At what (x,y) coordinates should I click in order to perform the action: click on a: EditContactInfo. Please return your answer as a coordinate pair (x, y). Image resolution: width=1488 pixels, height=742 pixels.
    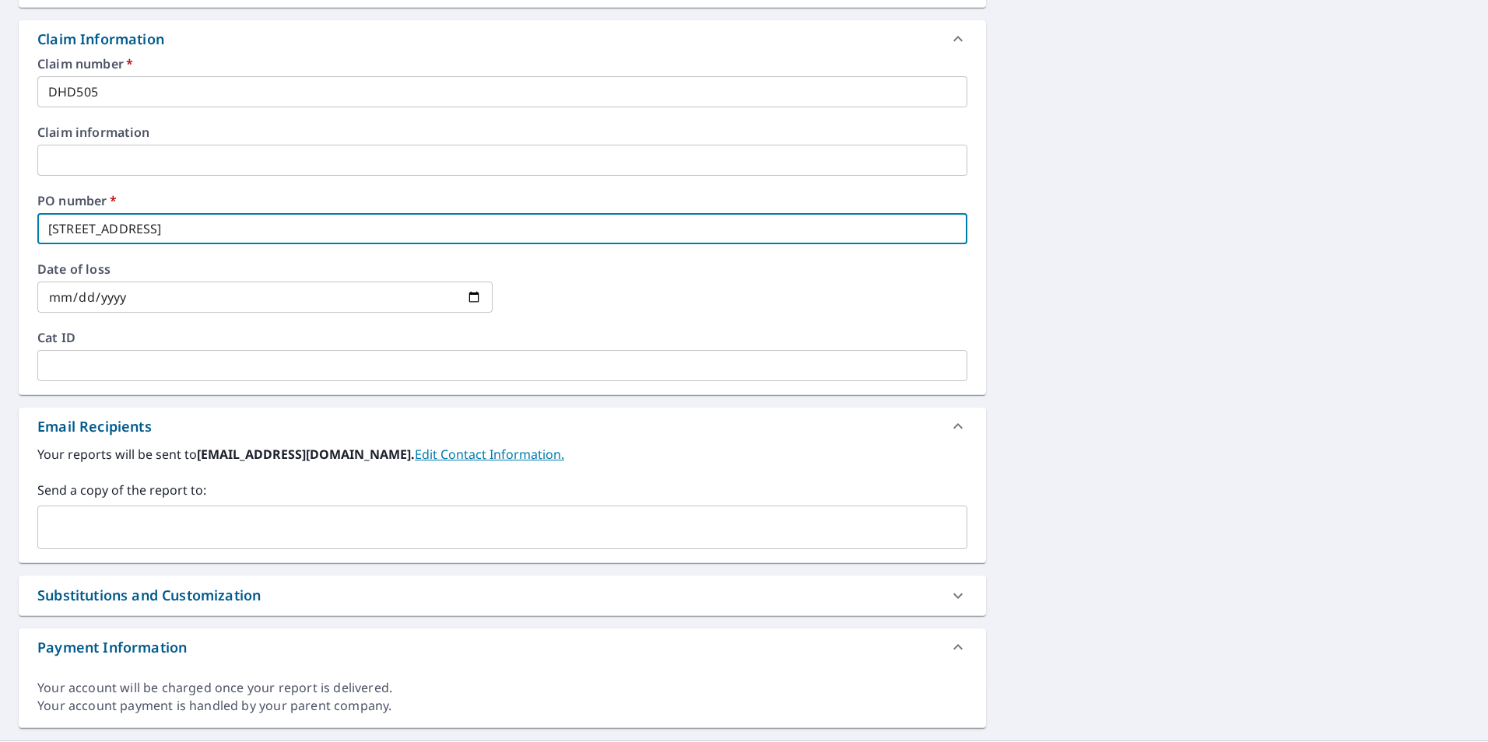
    Looking at the image, I should click on (489, 454).